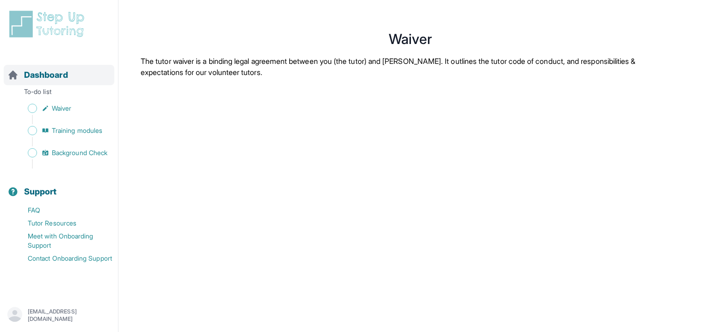 The height and width of the screenshot is (332, 702). Describe the element at coordinates (63, 223) in the screenshot. I see `a: Tutor Resources` at that location.